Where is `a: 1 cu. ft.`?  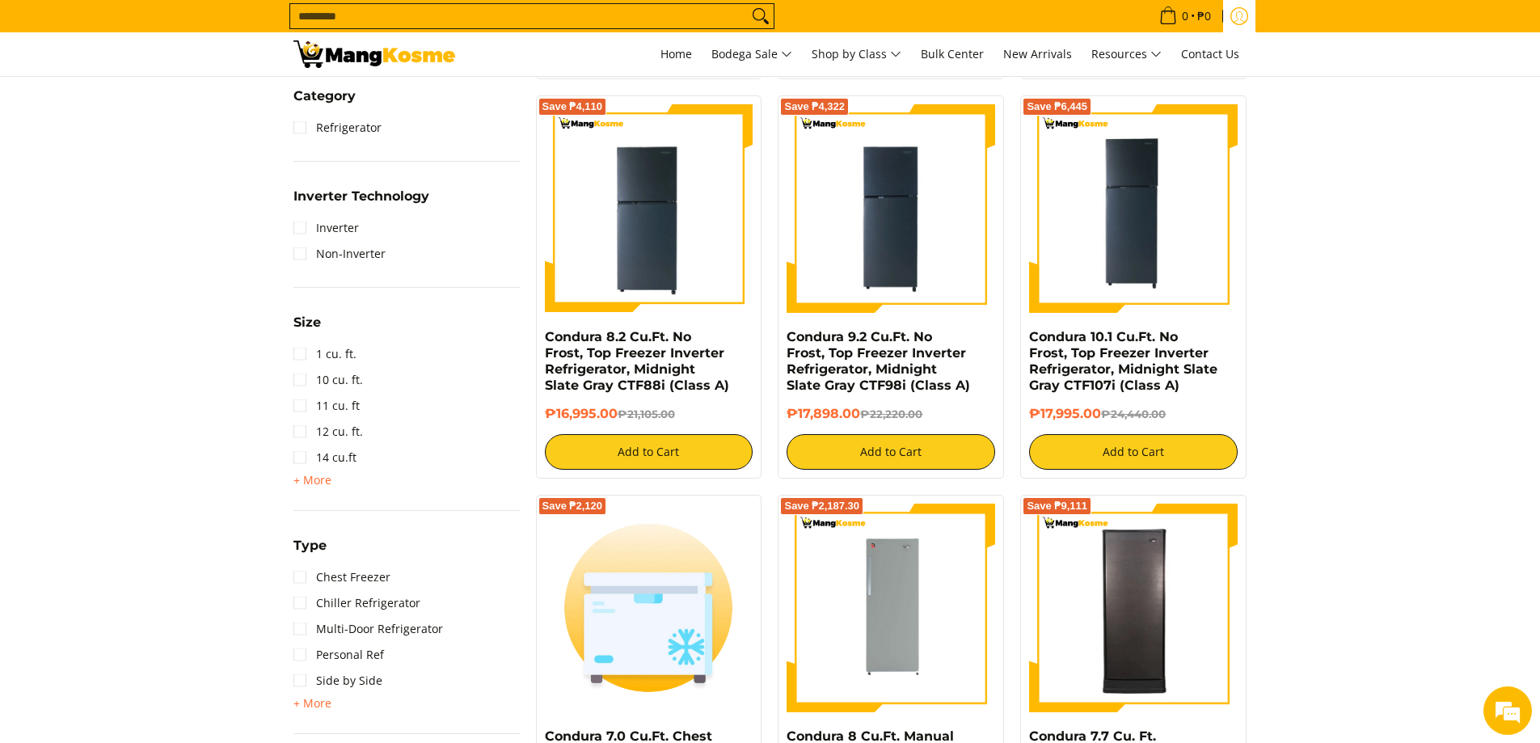
a: 1 cu. ft. is located at coordinates (325, 354).